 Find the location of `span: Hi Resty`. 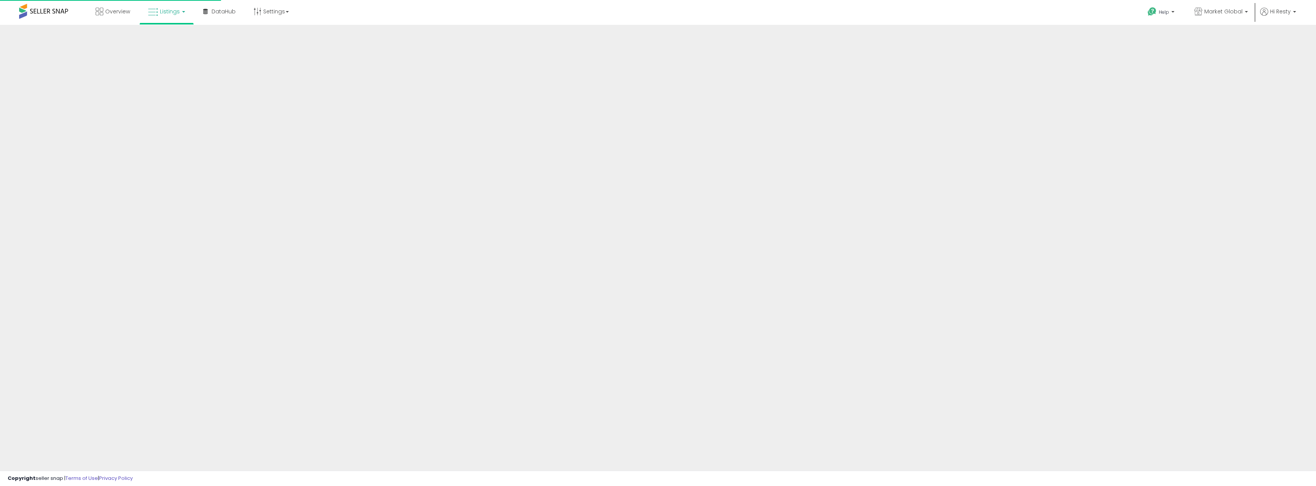

span: Hi Resty is located at coordinates (1281, 11).